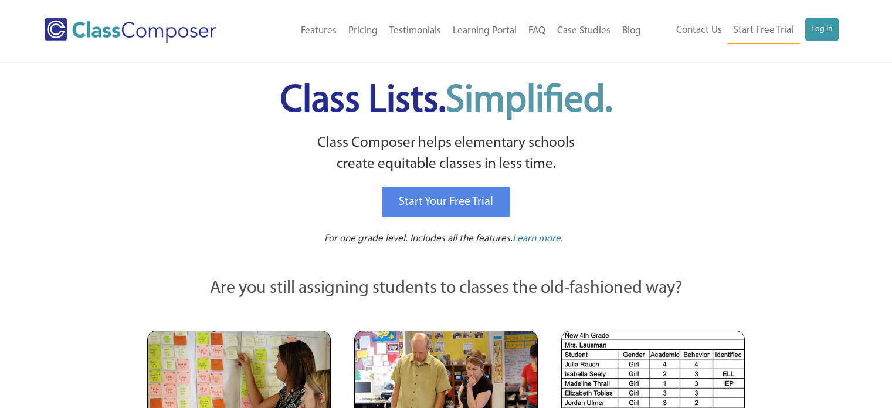  I want to click on p: Are you still assigning students to classes the old-fashioned way?, so click(447, 289).